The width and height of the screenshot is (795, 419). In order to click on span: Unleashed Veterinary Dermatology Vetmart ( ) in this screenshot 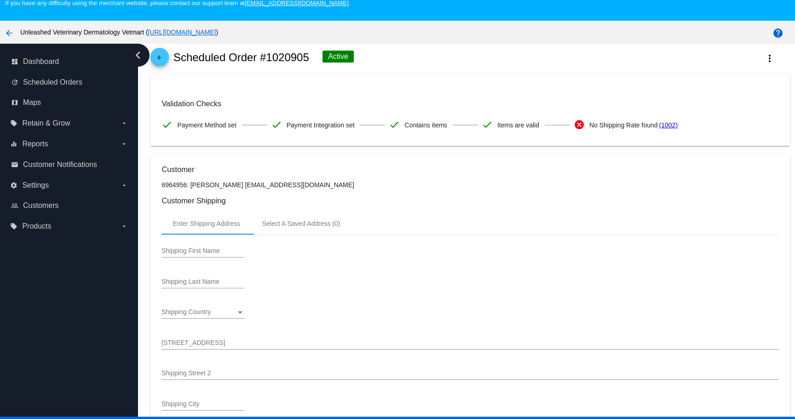, I will do `click(119, 32)`.